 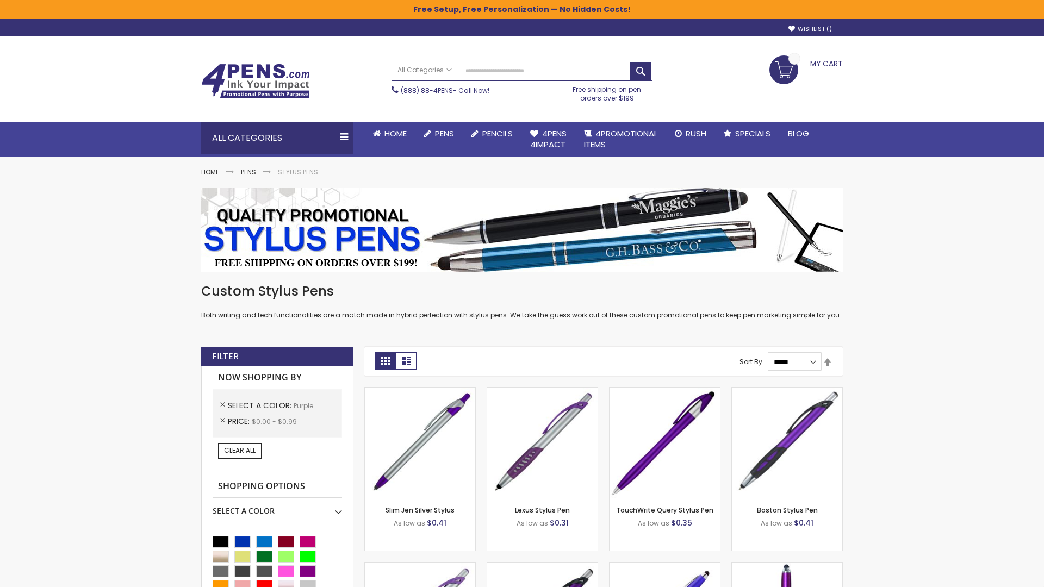 What do you see at coordinates (747, 134) in the screenshot?
I see `a: Specials` at bounding box center [747, 134].